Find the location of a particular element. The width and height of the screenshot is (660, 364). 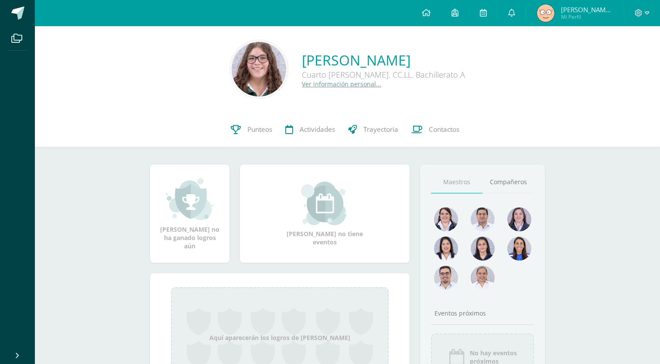

img: 9a0812c6f881ddad7942b4244ed4a083.png is located at coordinates (482, 219).